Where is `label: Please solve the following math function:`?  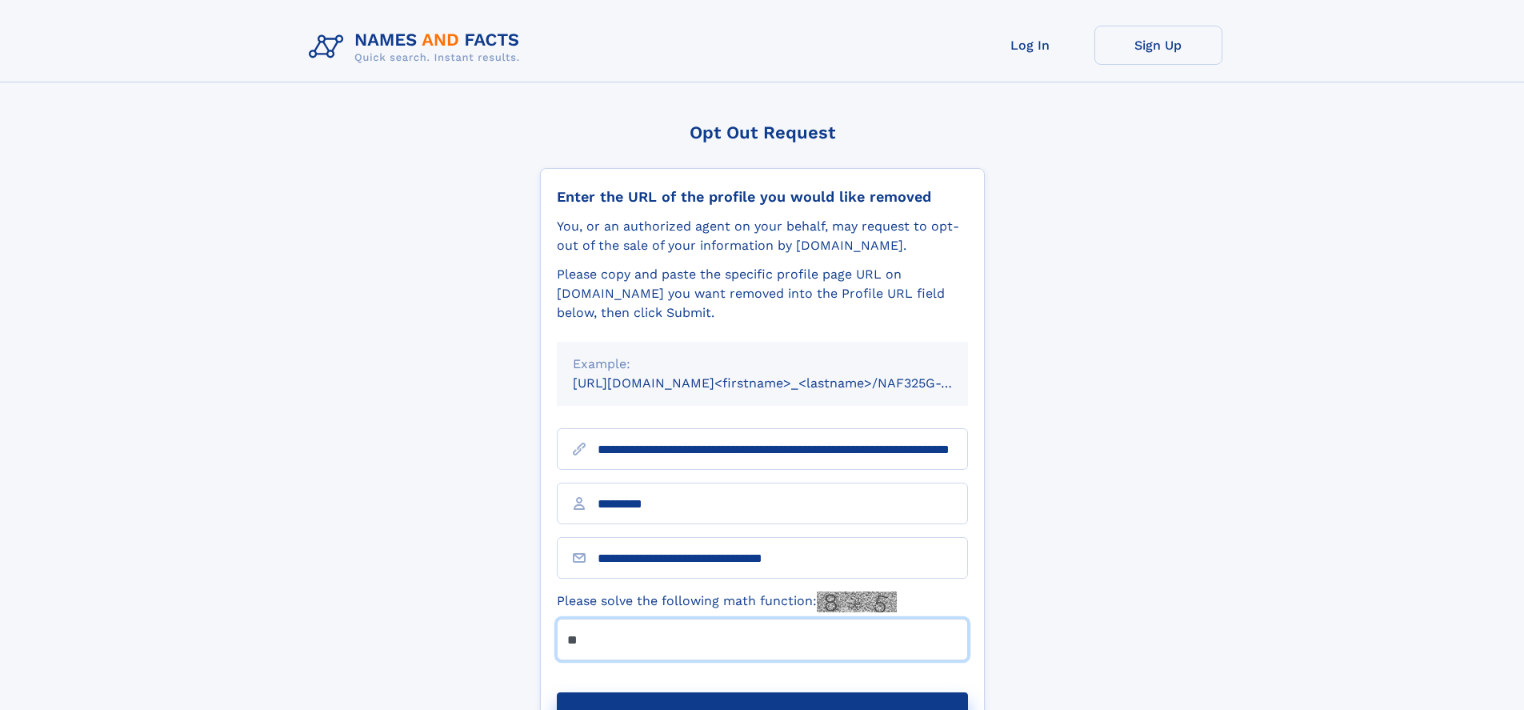 label: Please solve the following math function: is located at coordinates (727, 602).